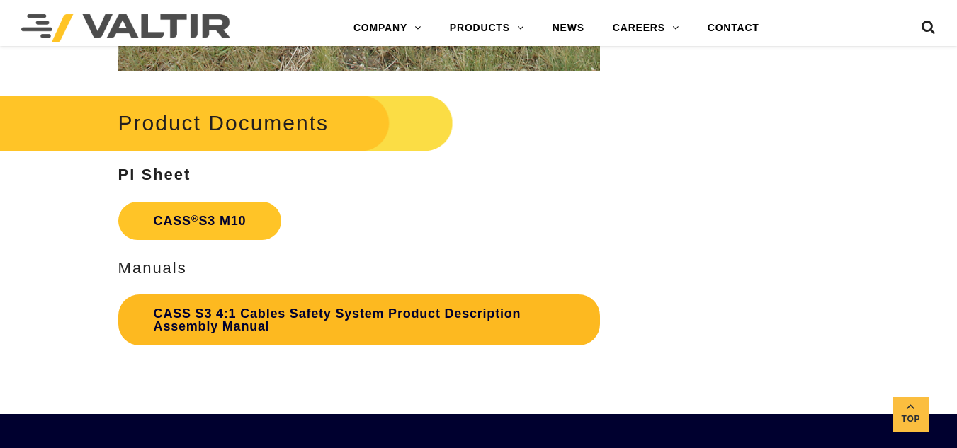  Describe the element at coordinates (911, 415) in the screenshot. I see `a: Top` at that location.